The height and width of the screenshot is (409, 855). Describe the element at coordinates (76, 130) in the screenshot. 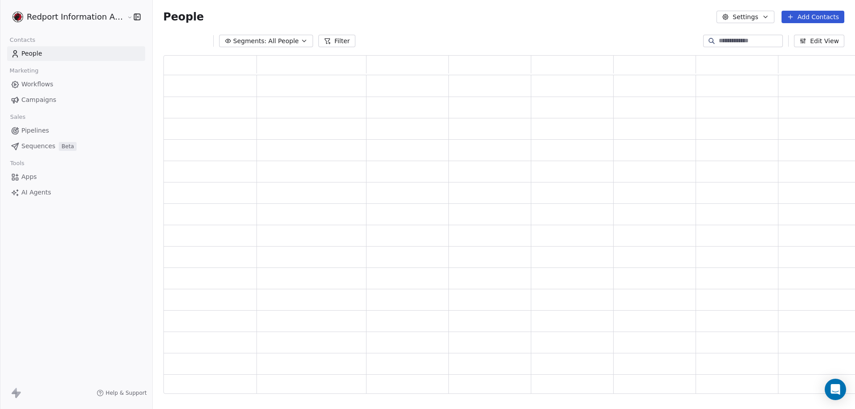

I see `a: Pipelines` at that location.